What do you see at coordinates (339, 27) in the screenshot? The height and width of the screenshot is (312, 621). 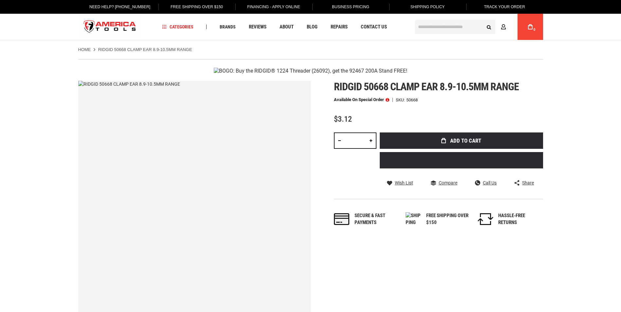 I see `a: Repairs` at bounding box center [339, 27].